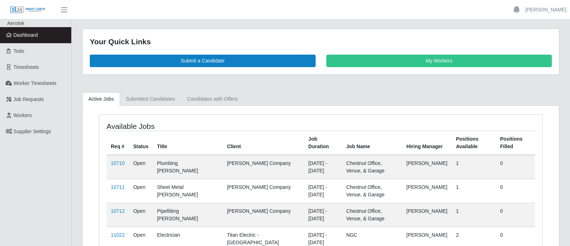  What do you see at coordinates (439, 61) in the screenshot?
I see `a: My Workers` at bounding box center [439, 61].